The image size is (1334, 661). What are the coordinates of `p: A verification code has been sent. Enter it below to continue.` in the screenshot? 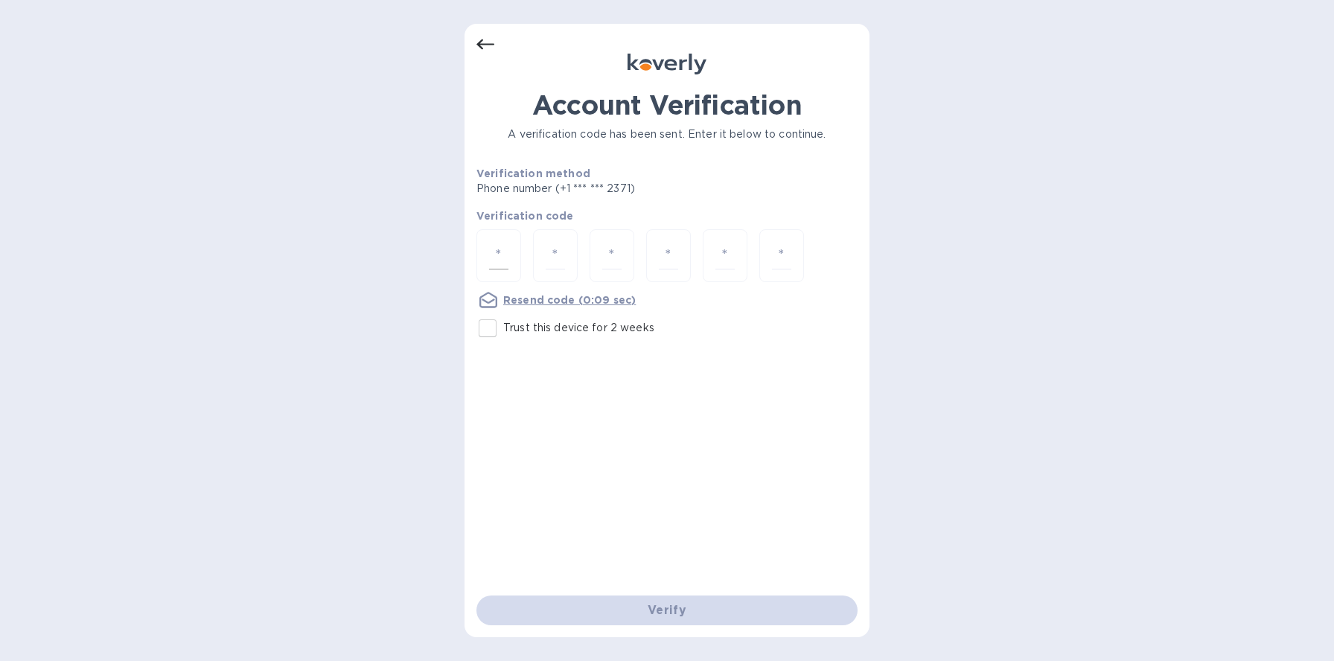 It's located at (667, 134).